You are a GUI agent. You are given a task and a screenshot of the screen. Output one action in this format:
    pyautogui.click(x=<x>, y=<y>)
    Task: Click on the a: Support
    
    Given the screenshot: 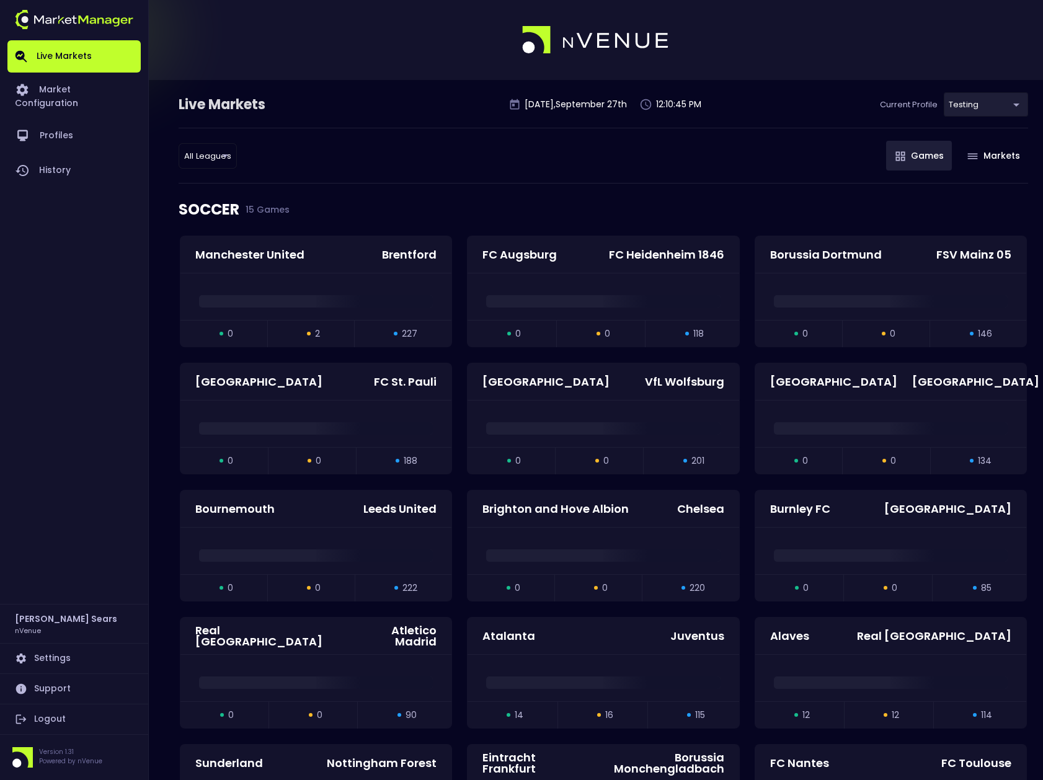 What is the action you would take?
    pyautogui.click(x=74, y=689)
    